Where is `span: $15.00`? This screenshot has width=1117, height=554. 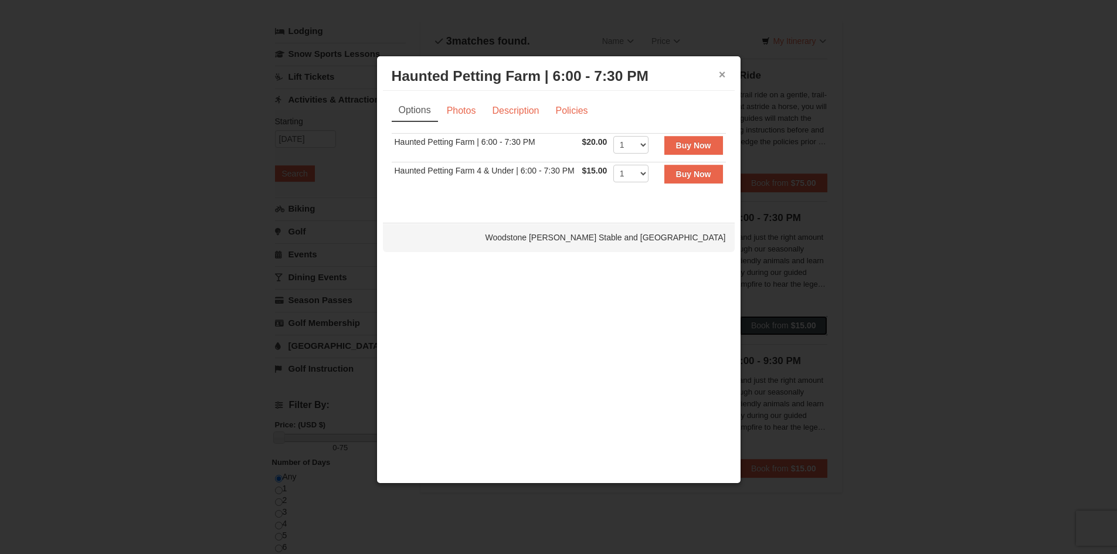
span: $15.00 is located at coordinates (595, 171).